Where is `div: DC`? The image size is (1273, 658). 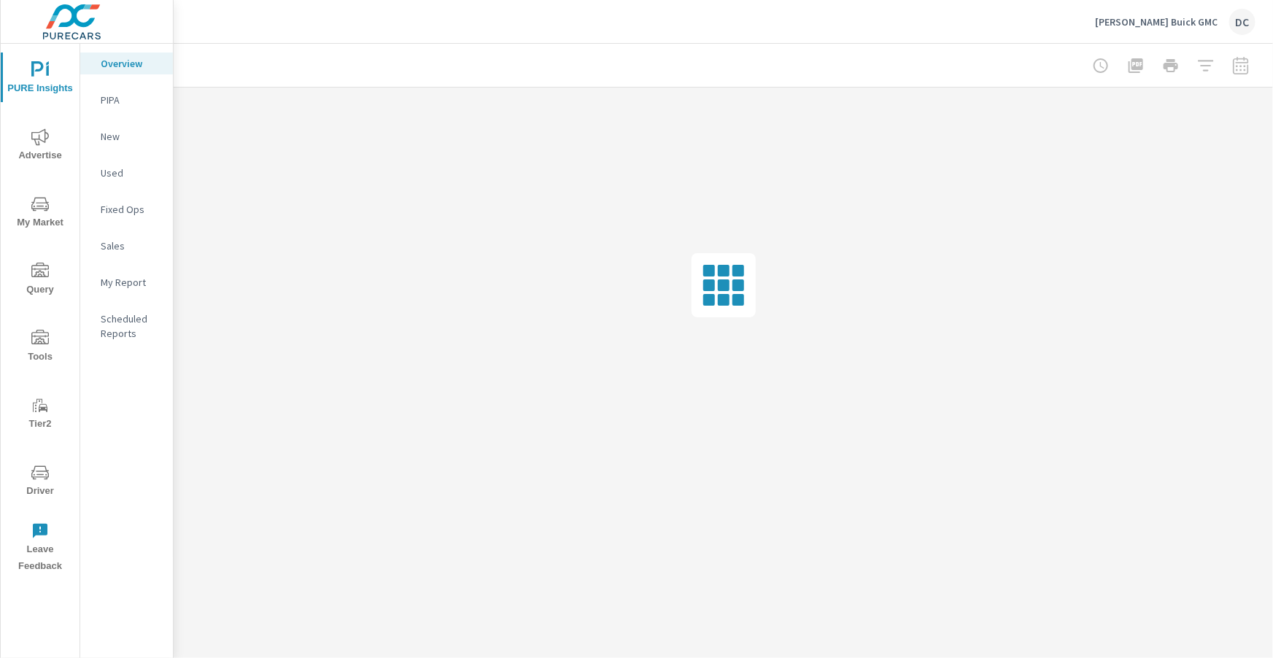 div: DC is located at coordinates (1243, 22).